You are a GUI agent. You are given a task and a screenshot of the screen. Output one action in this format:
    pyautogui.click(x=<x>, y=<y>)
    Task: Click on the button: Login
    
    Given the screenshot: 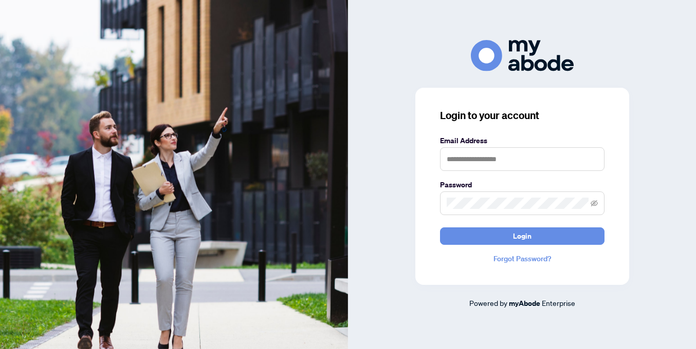 What is the action you would take?
    pyautogui.click(x=522, y=236)
    